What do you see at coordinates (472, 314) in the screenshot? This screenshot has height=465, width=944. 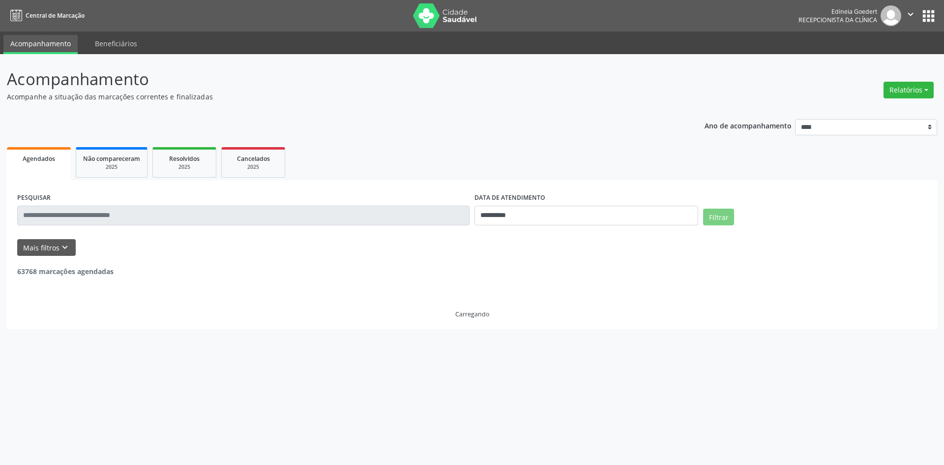 I see `div: Carregando` at bounding box center [472, 314].